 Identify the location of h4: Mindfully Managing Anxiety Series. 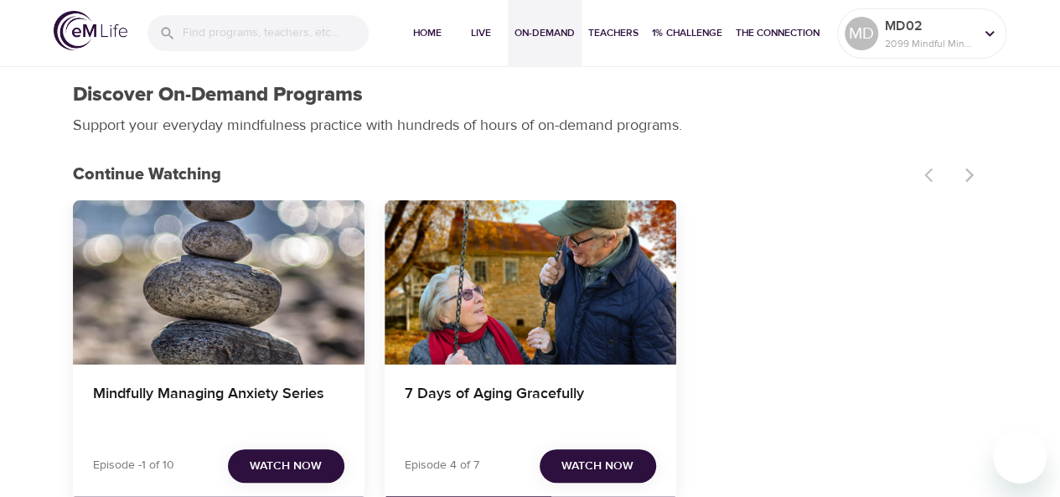
(219, 405).